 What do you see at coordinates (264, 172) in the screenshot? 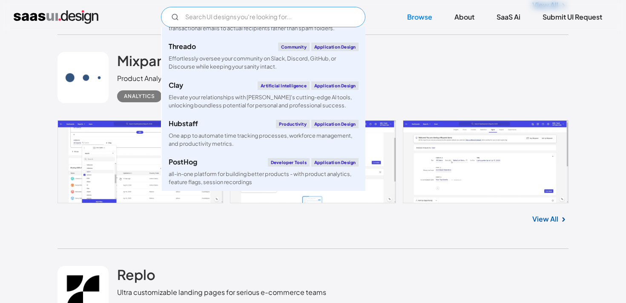
I see `a: PostHogDeveloper toolsApplication Designall-in-one platform for building better products - with p...` at bounding box center [264, 172].